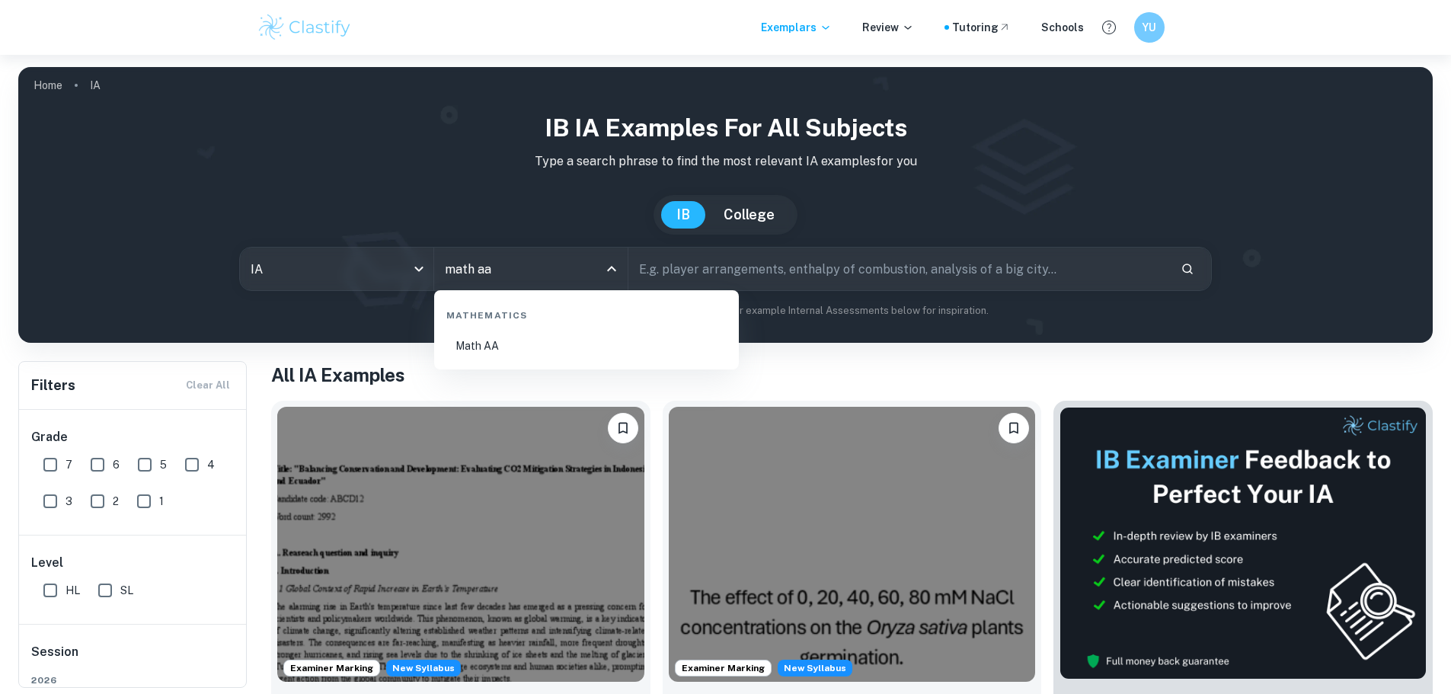  Describe the element at coordinates (337, 269) in the screenshot. I see `div: IA` at that location.